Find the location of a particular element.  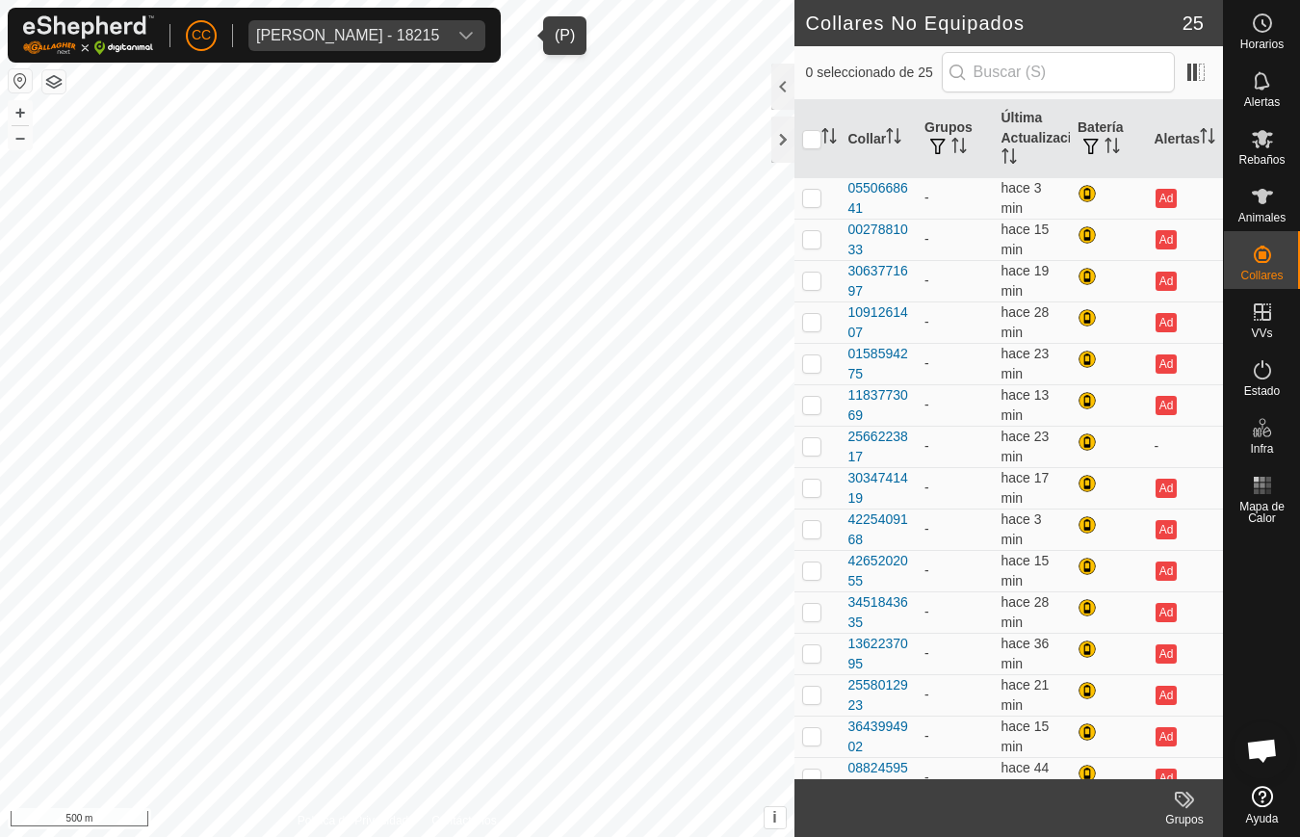

div: 0882459501 is located at coordinates (879, 778).